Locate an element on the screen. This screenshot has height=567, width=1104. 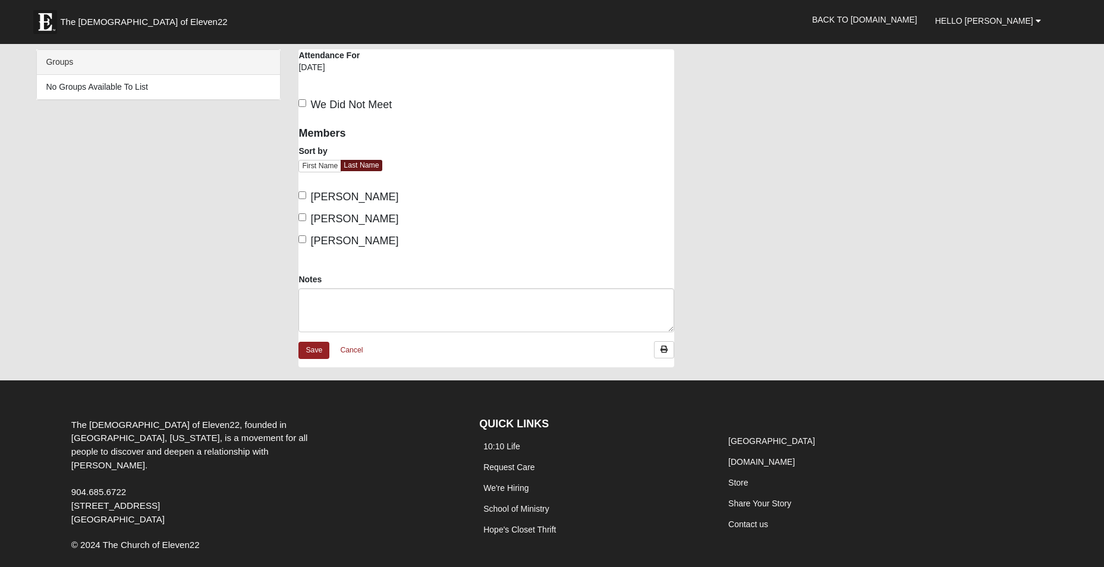
a: Print Attendance Roster is located at coordinates (664, 350).